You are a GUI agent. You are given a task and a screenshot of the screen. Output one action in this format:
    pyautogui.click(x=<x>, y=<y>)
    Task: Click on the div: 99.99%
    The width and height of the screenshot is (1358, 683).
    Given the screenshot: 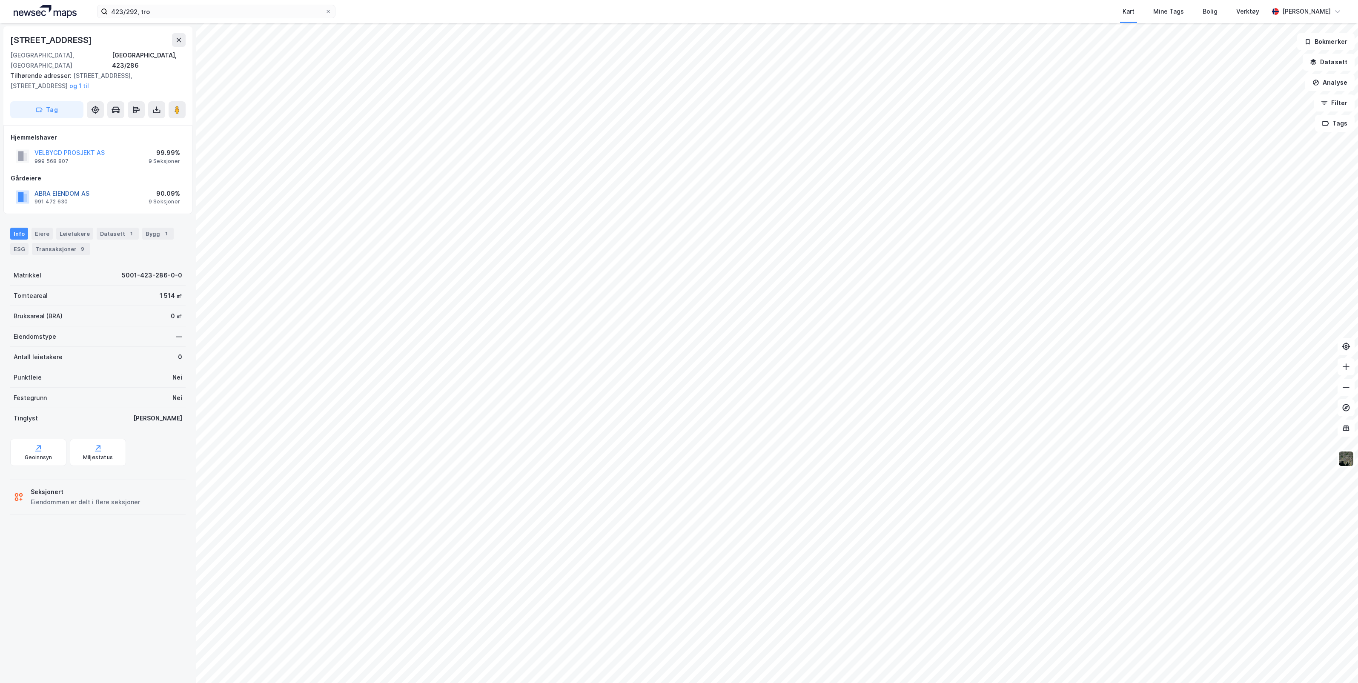 What is the action you would take?
    pyautogui.click(x=164, y=153)
    